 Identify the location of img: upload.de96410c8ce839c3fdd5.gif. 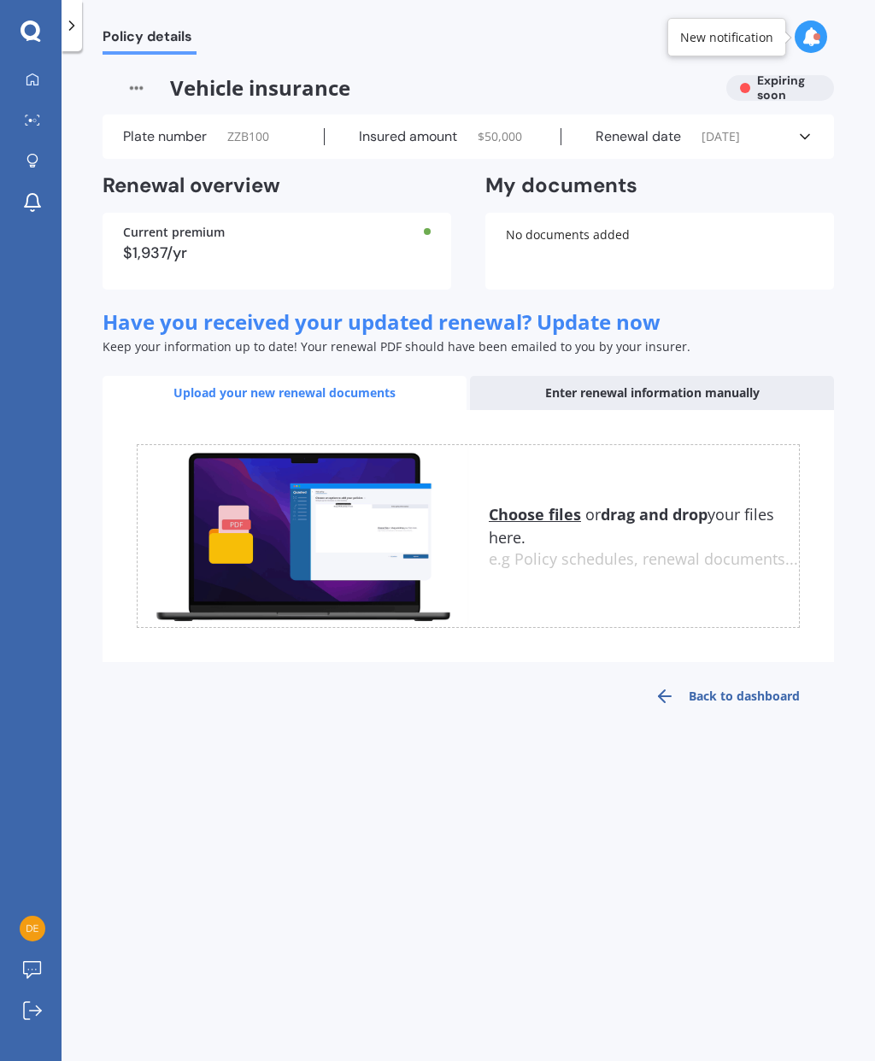
(302, 536).